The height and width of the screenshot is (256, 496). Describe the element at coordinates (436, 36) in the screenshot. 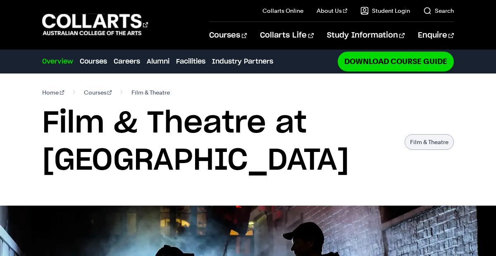

I see `a: Enquire` at that location.